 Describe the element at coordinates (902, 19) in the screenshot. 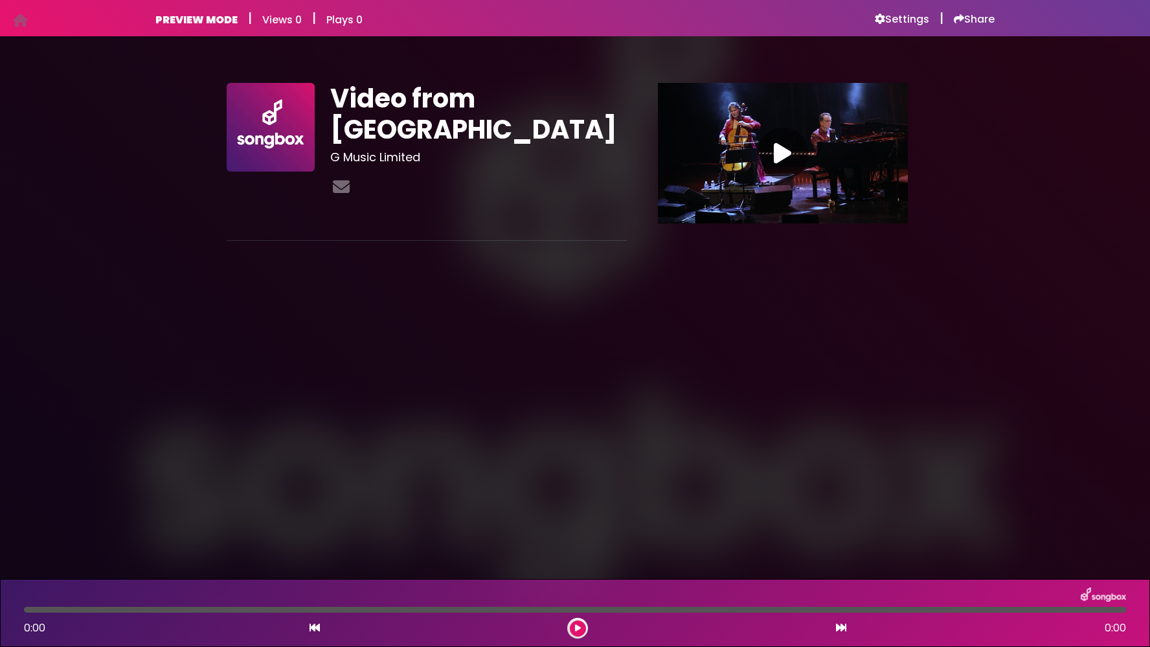

I see `h6: Settings` at that location.